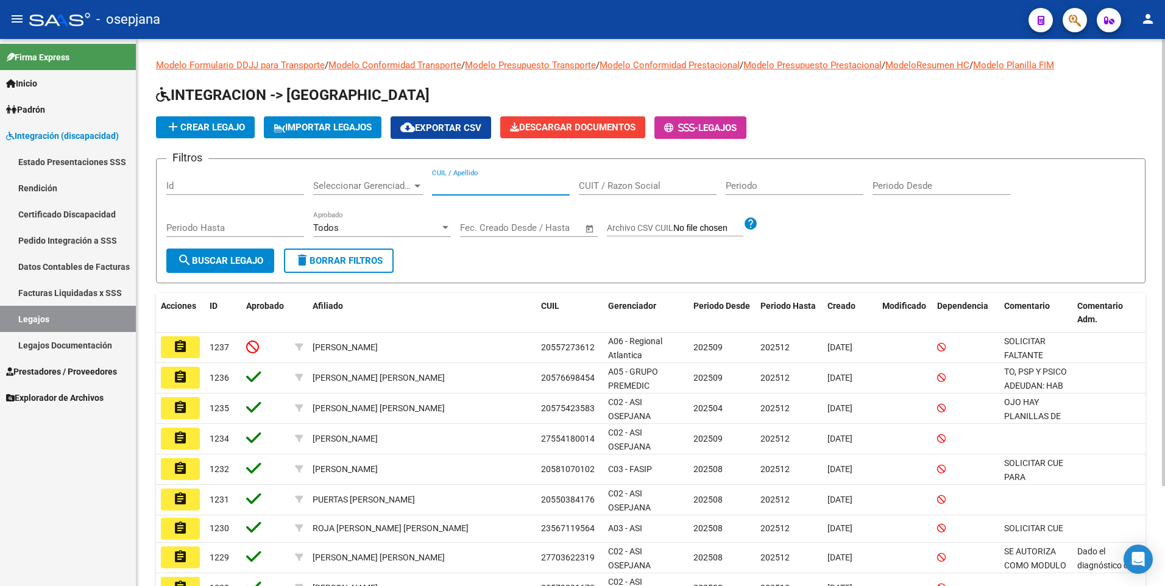 This screenshot has height=586, width=1165. Describe the element at coordinates (266, 313) in the screenshot. I see `datatable-header-cell: Aprobado` at that location.